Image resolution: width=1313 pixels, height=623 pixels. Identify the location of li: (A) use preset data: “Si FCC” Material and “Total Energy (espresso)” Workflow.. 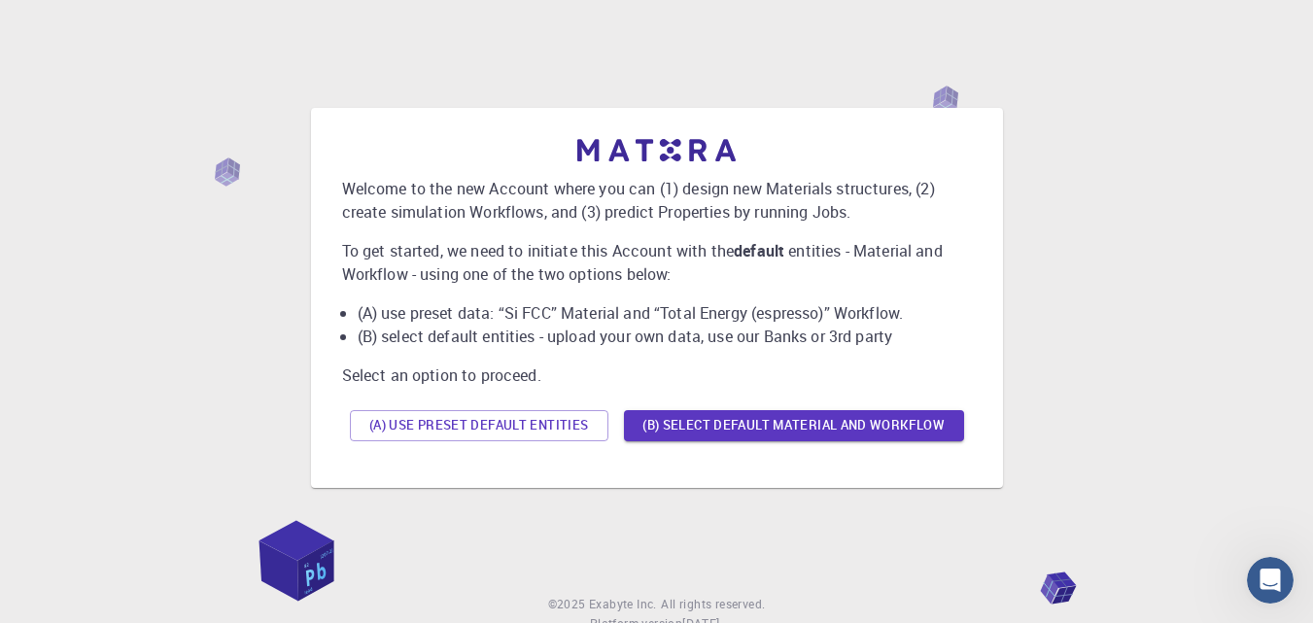
(665, 313).